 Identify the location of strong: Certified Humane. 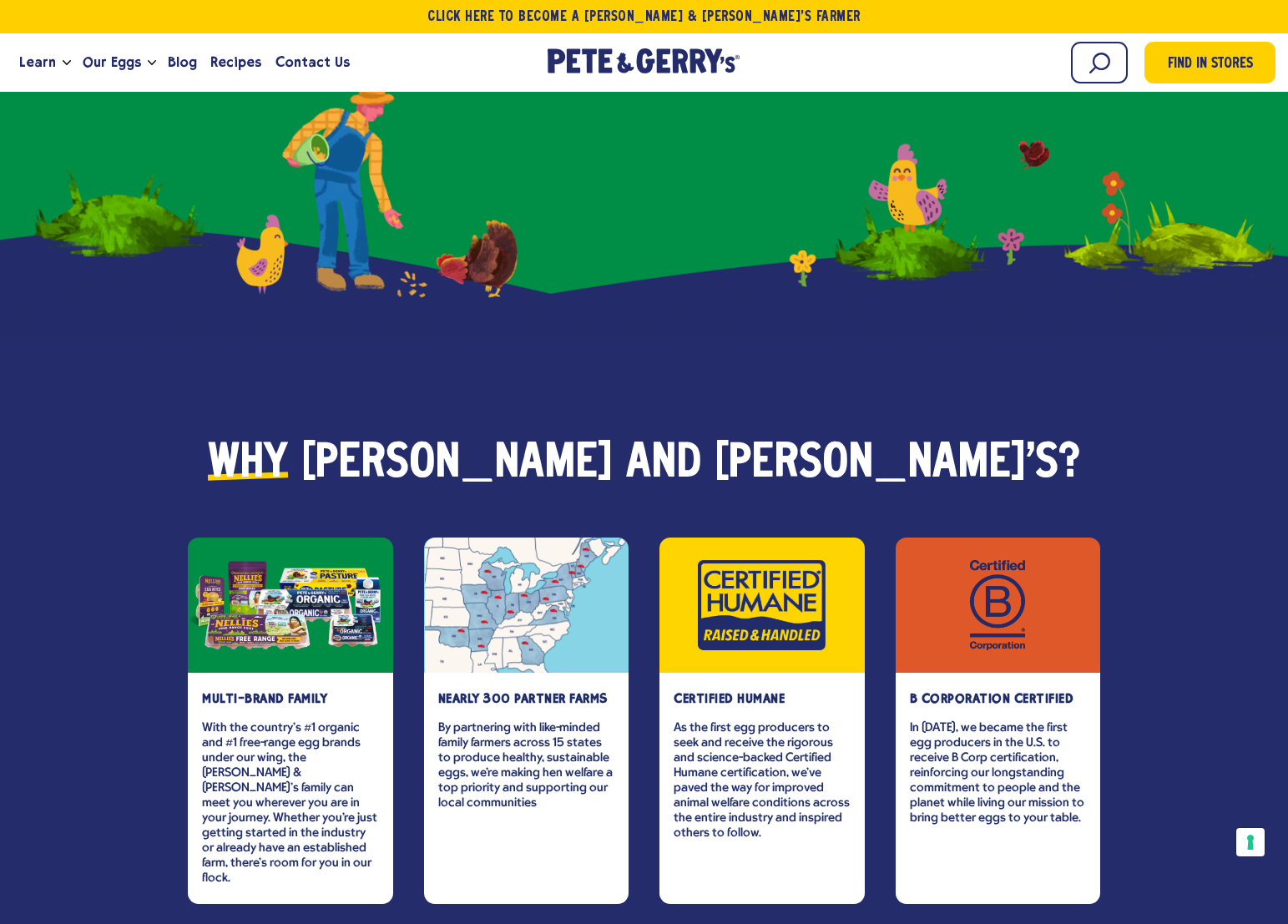
(729, 698).